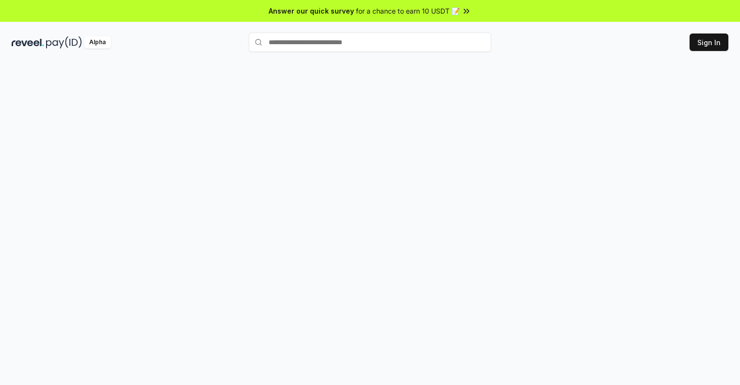 The image size is (740, 385). I want to click on span: Answer our quick survey, so click(311, 11).